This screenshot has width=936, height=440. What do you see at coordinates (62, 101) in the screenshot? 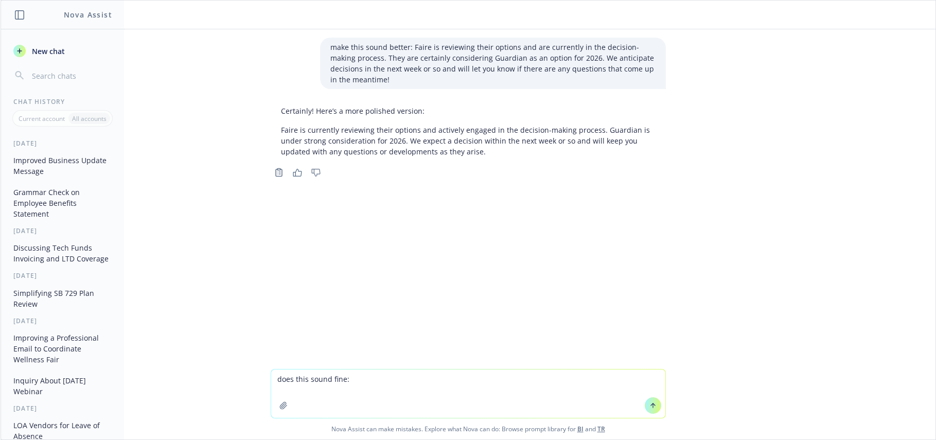
I see `div: Chat History` at bounding box center [62, 101].